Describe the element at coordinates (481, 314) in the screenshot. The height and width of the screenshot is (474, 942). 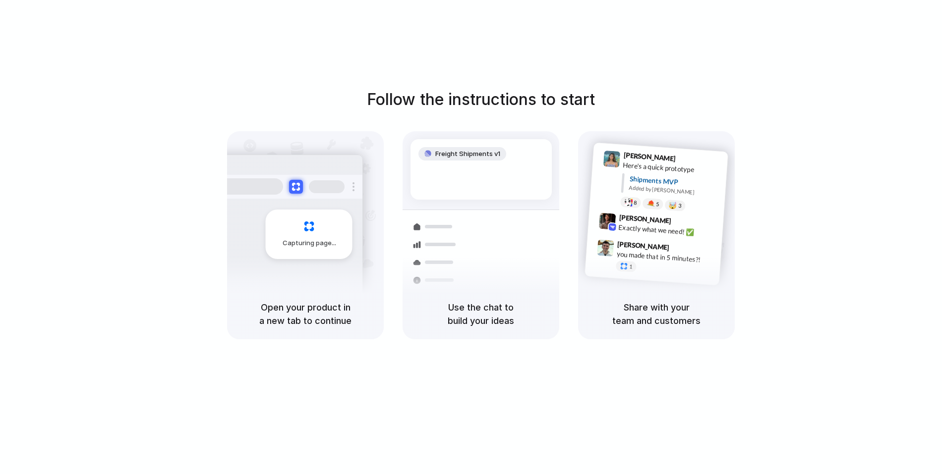
I see `h5: Use the chat to build your ideas` at that location.